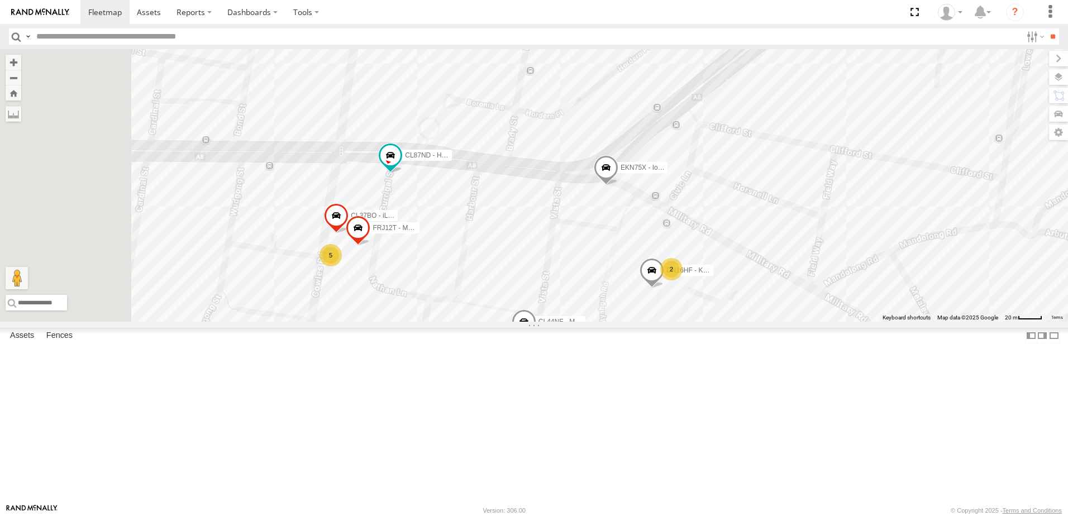 This screenshot has height=516, width=1068. I want to click on button: Zoom Home, so click(13, 93).